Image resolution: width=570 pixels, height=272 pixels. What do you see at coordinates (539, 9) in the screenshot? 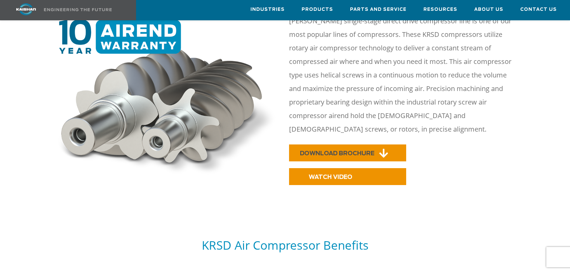
I see `a: Contact Us` at bounding box center [539, 9].